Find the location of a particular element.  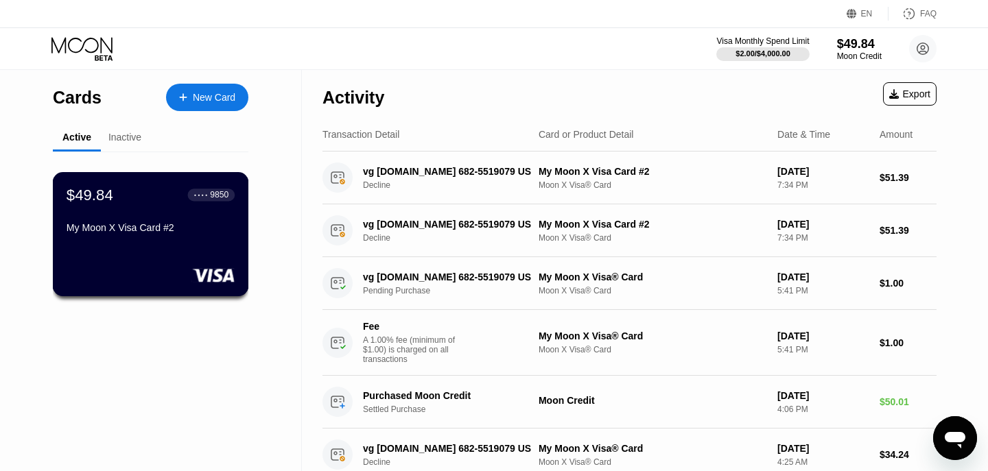

div: Amount is located at coordinates (896, 135).